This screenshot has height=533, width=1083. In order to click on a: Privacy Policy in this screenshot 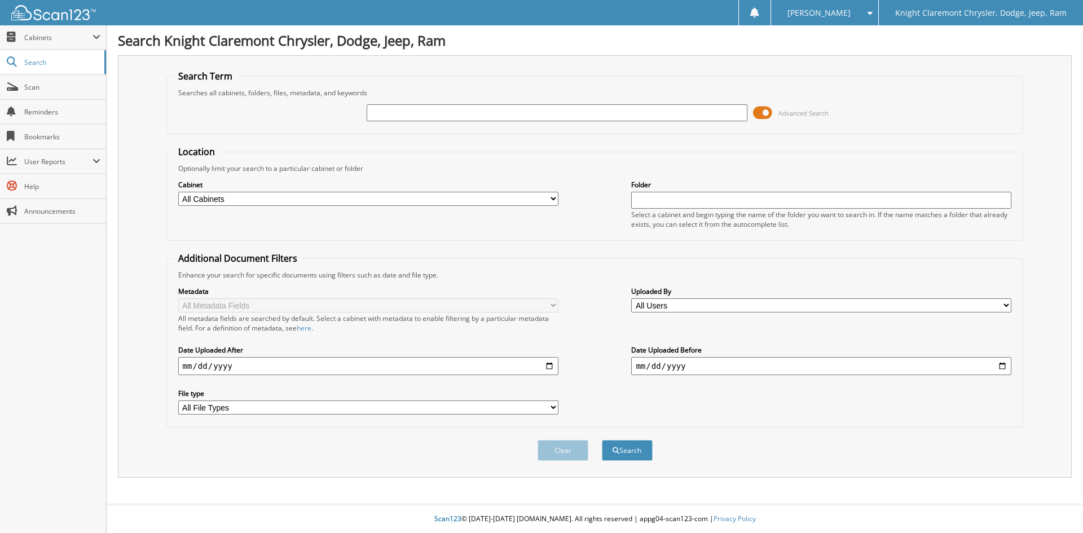, I will do `click(734, 518)`.